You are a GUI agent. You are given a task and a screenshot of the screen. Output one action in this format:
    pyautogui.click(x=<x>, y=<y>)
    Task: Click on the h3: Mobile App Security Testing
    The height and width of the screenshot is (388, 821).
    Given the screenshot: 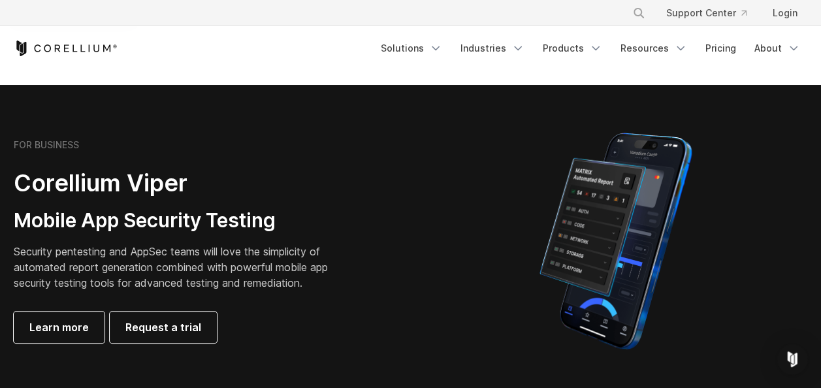 What is the action you would take?
    pyautogui.click(x=181, y=221)
    